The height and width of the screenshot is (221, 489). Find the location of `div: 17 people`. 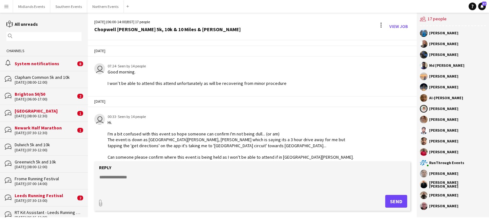

div: 17 people is located at coordinates (453, 19).